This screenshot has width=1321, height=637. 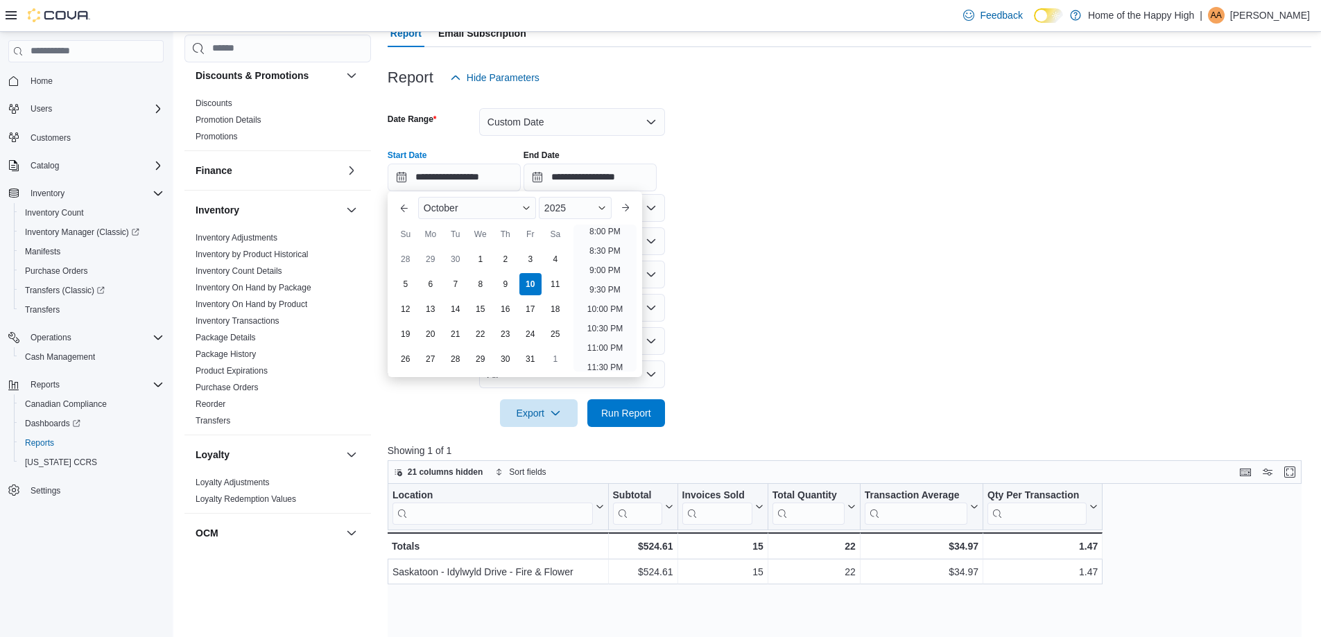 I want to click on div: day-13, so click(x=431, y=309).